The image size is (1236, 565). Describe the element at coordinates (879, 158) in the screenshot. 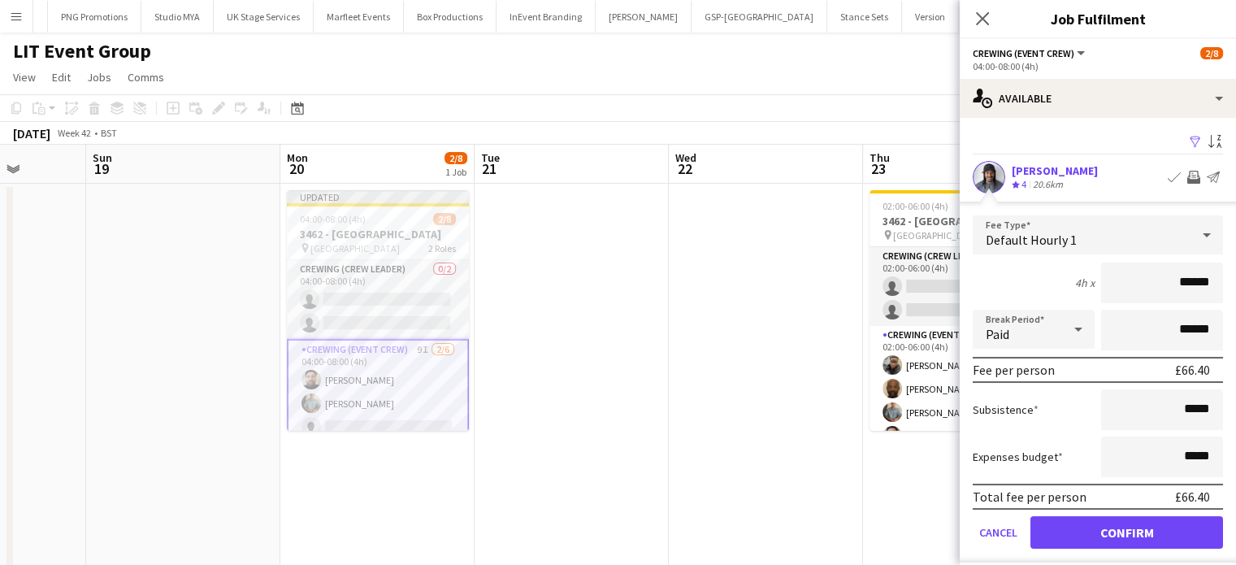

I see `span: Thu` at that location.